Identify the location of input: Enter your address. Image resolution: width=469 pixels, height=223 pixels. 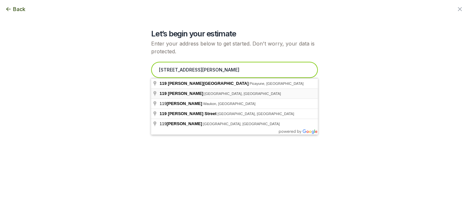
(235, 70).